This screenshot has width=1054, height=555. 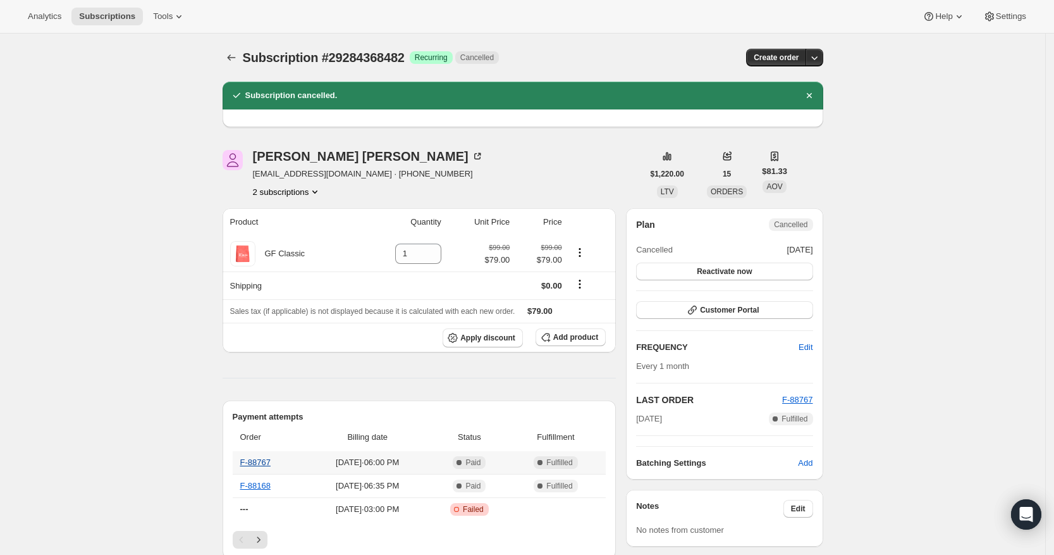 What do you see at coordinates (44, 16) in the screenshot?
I see `span: Analytics` at bounding box center [44, 16].